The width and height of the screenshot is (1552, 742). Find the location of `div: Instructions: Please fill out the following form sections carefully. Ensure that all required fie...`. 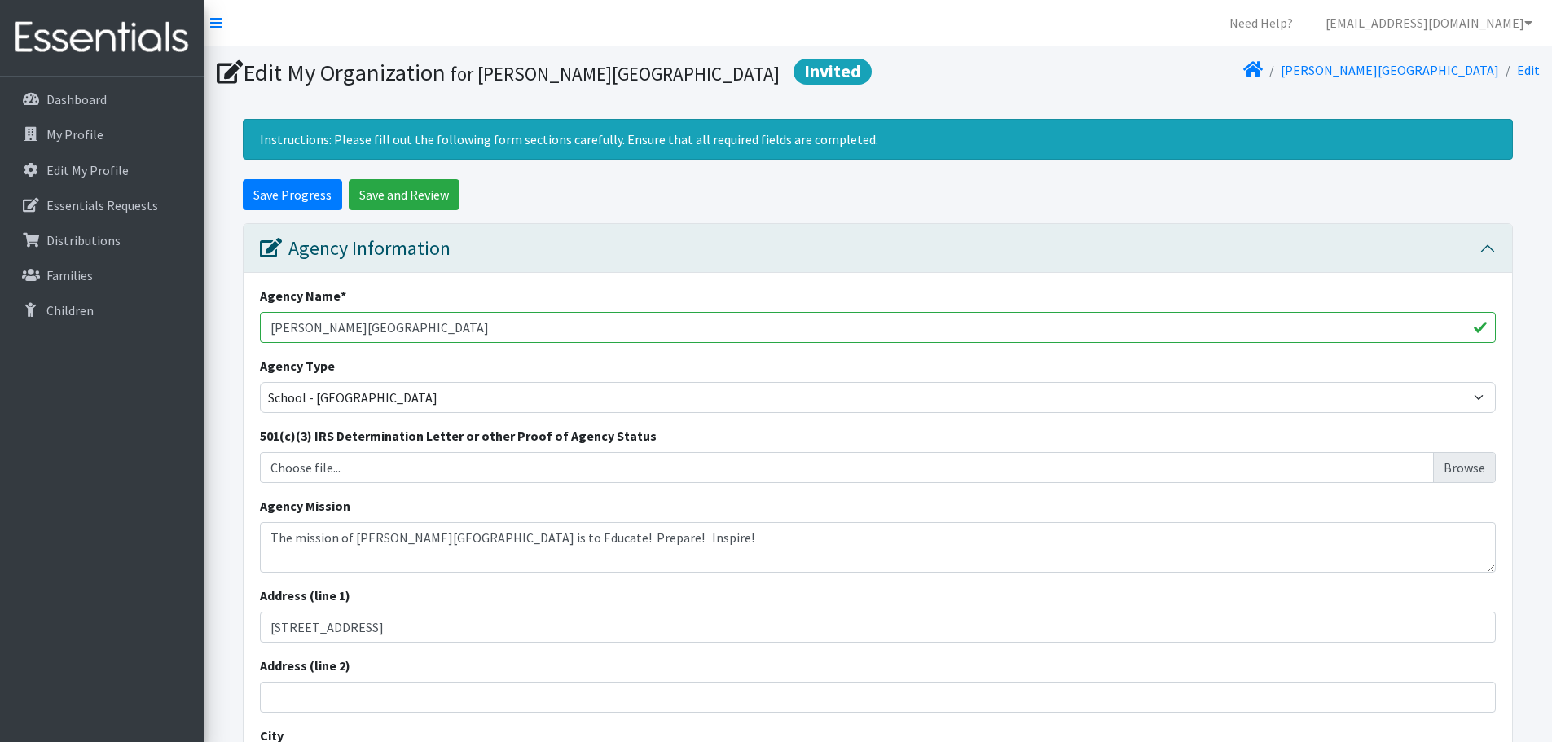

div: Instructions: Please fill out the following form sections carefully. Ensure that all required fie... is located at coordinates (878, 139).